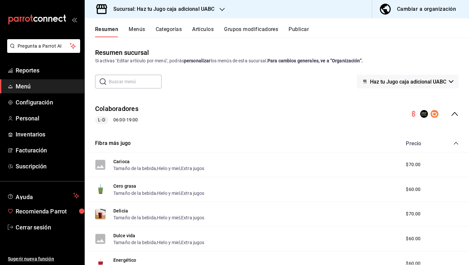  Describe the element at coordinates (101, 120) in the screenshot. I see `span: L-D` at that location.